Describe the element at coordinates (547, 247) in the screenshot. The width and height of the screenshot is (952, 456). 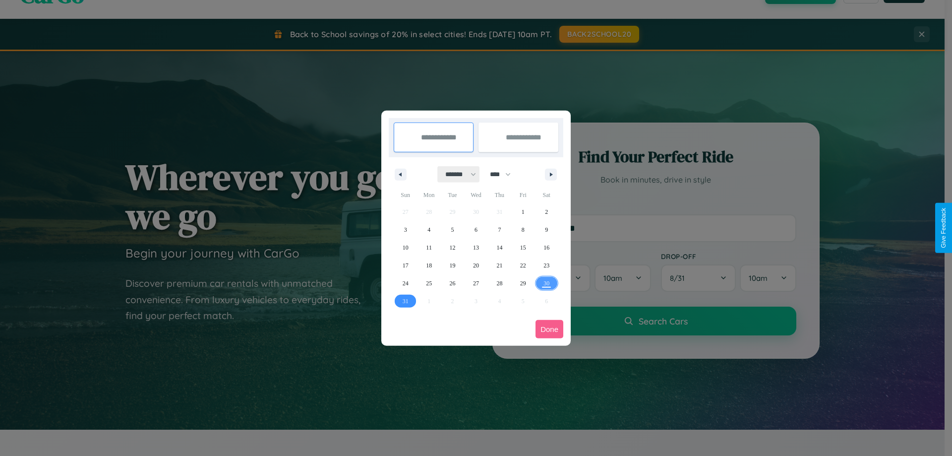
I see `button: 16` at that location.